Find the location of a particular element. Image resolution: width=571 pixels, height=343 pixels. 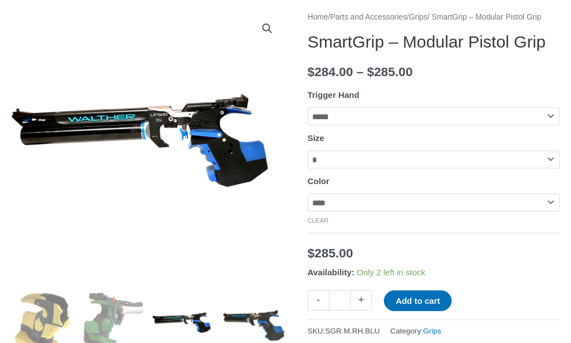

nav: Breadcrumb is located at coordinates (433, 17).